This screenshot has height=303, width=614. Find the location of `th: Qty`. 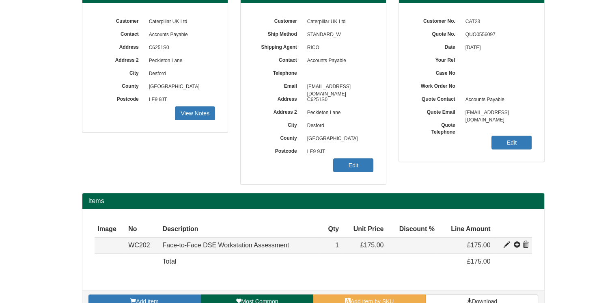

th: Qty is located at coordinates (331, 229).